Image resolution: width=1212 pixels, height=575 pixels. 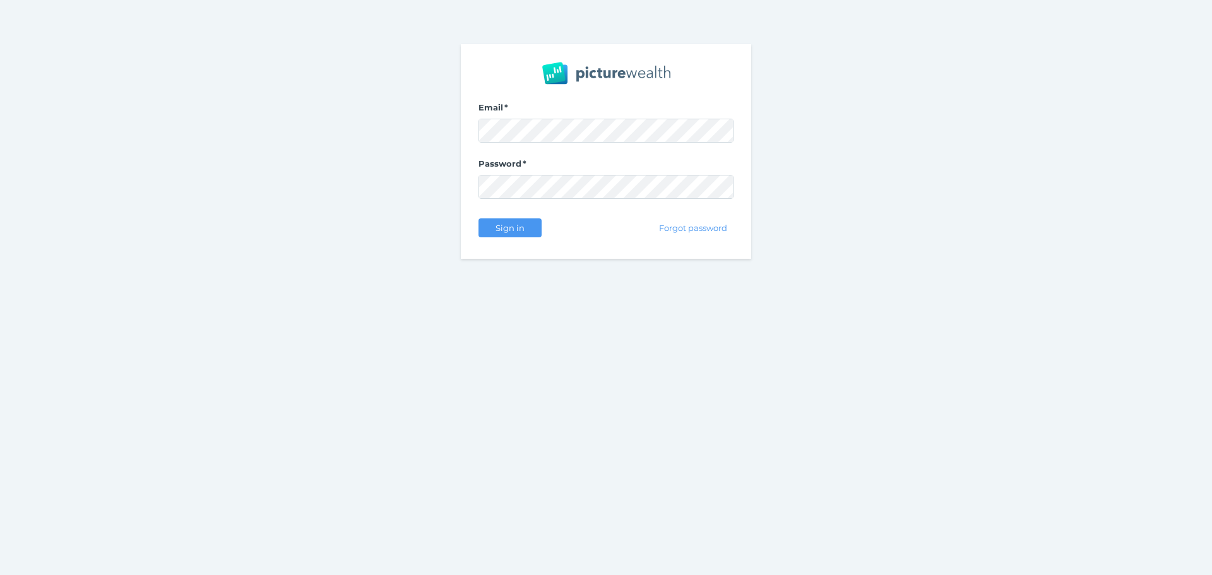 What do you see at coordinates (606, 167) in the screenshot?
I see `label: Password` at bounding box center [606, 167].